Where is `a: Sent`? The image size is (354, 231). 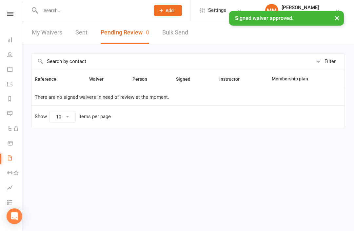
a: Sent is located at coordinates (81, 33).